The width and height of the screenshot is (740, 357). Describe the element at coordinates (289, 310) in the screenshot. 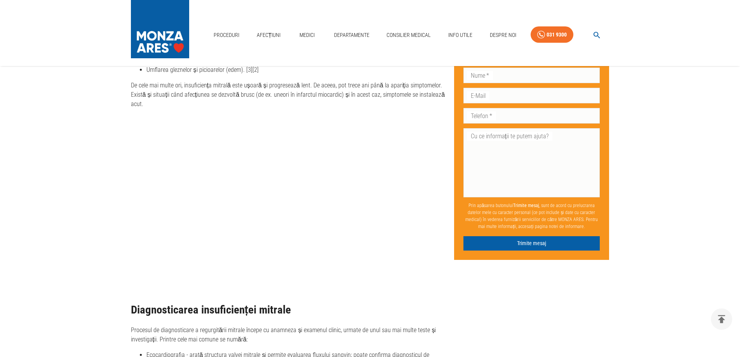

I see `h2: Diagnosticarea insuficienței mitrale` at that location.